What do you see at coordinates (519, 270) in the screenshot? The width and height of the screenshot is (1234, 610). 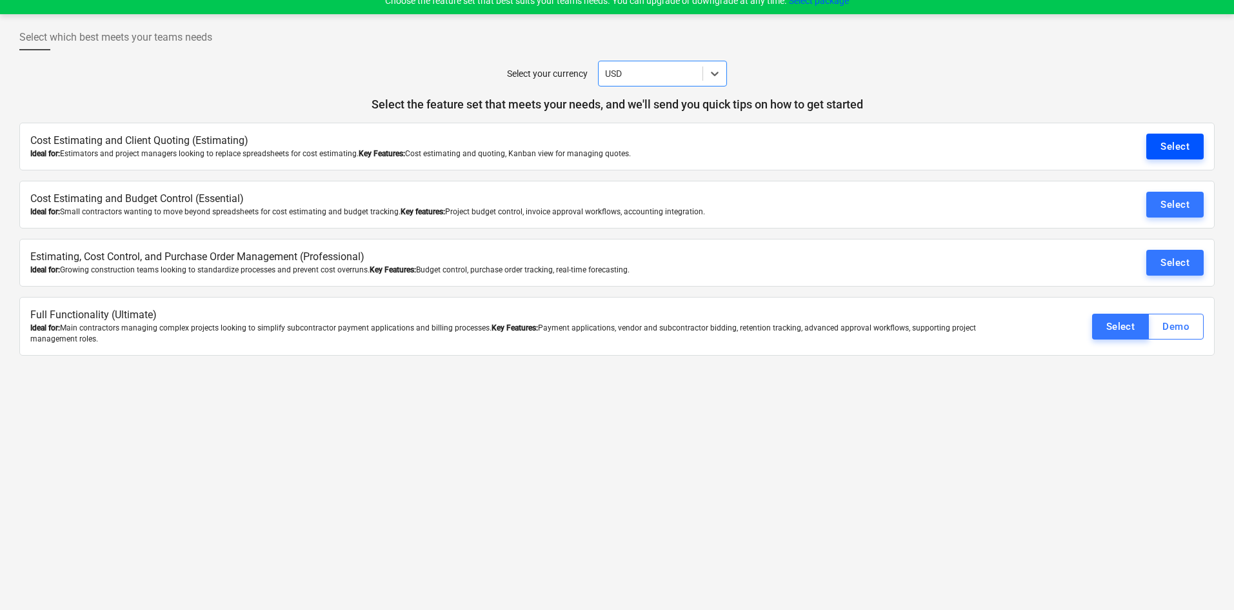 I see `div: Growing construction teams looking to standardize processes and prevent cost overruns. Budget con...` at bounding box center [519, 270].